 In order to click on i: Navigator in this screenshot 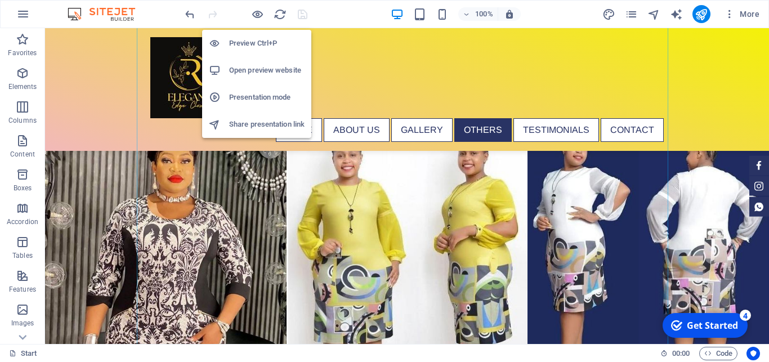, I will do `click(653, 14)`.